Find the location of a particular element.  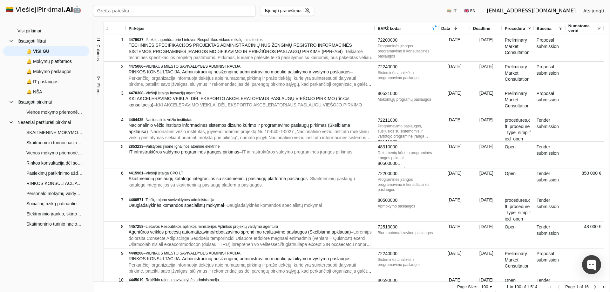

div: 4 is located at coordinates (115, 120).